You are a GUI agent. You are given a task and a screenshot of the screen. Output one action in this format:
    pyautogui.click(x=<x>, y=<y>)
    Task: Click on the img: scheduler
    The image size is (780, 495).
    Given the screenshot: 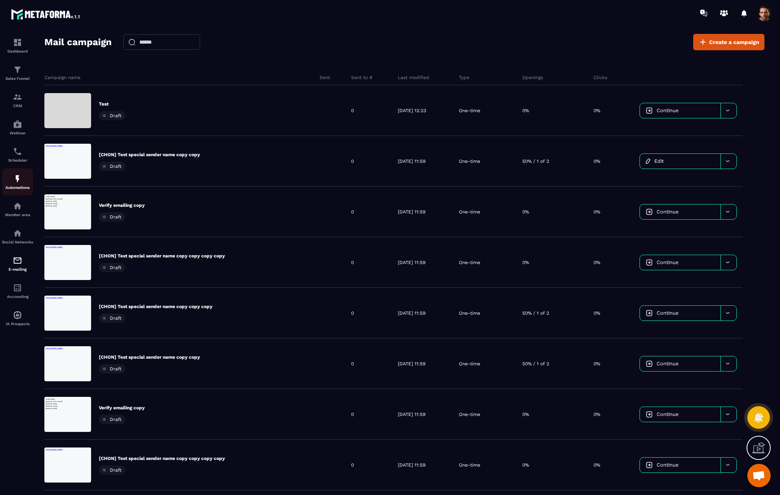 What is the action you would take?
    pyautogui.click(x=18, y=151)
    